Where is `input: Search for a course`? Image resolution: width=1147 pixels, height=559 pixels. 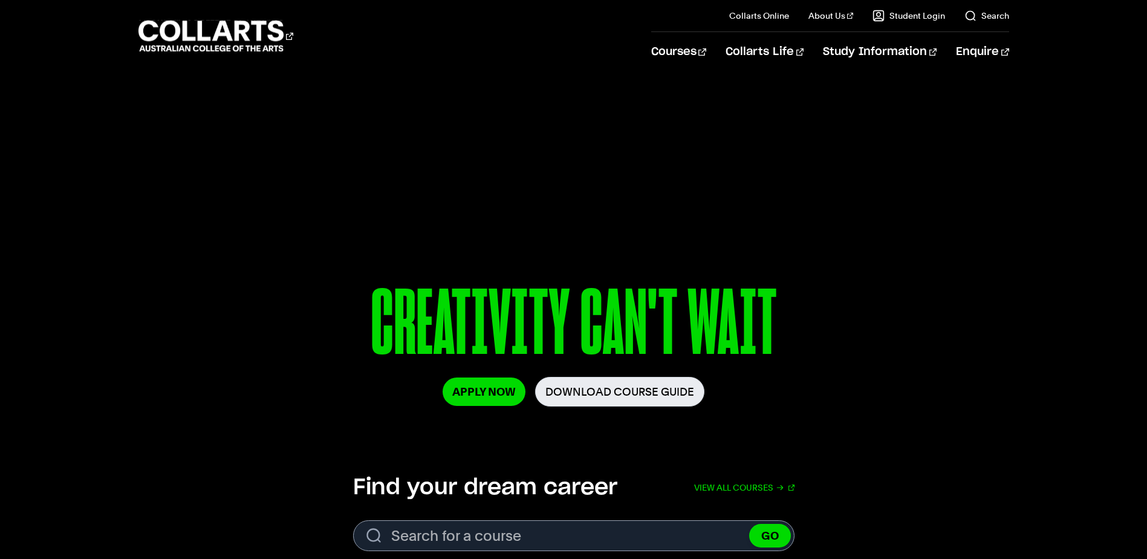
input: Search for a course is located at coordinates (574, 535).